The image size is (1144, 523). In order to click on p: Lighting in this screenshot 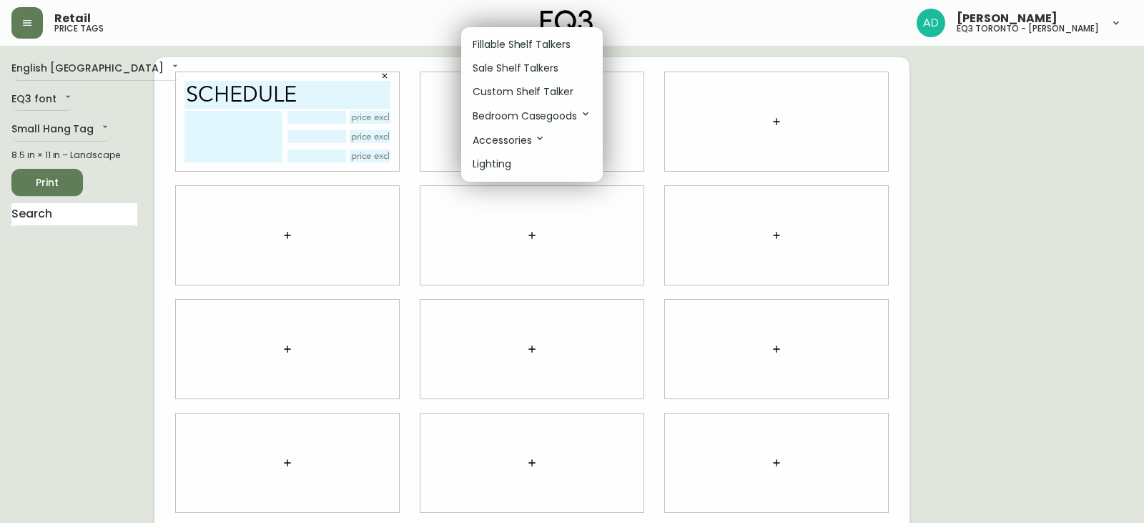, I will do `click(492, 164)`.